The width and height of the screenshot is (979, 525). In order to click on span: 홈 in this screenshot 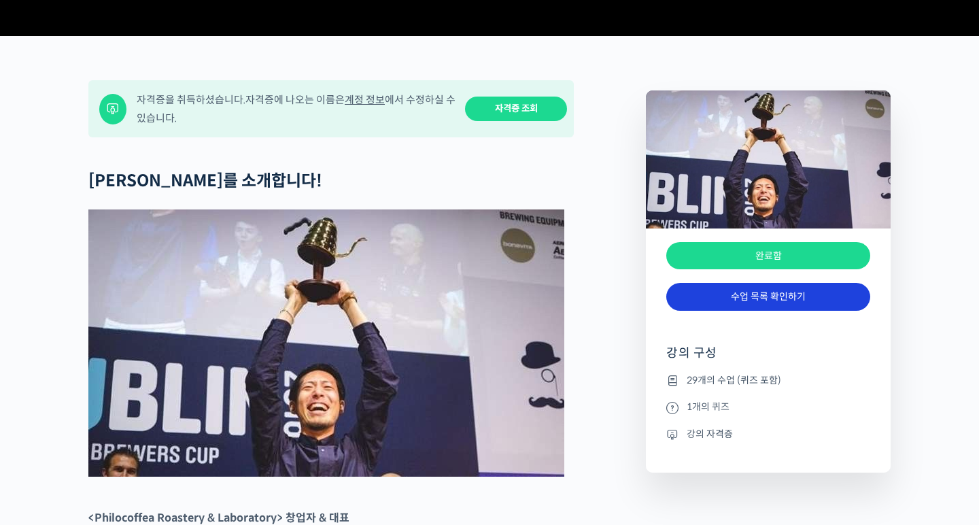, I will do `click(47, 438)`.